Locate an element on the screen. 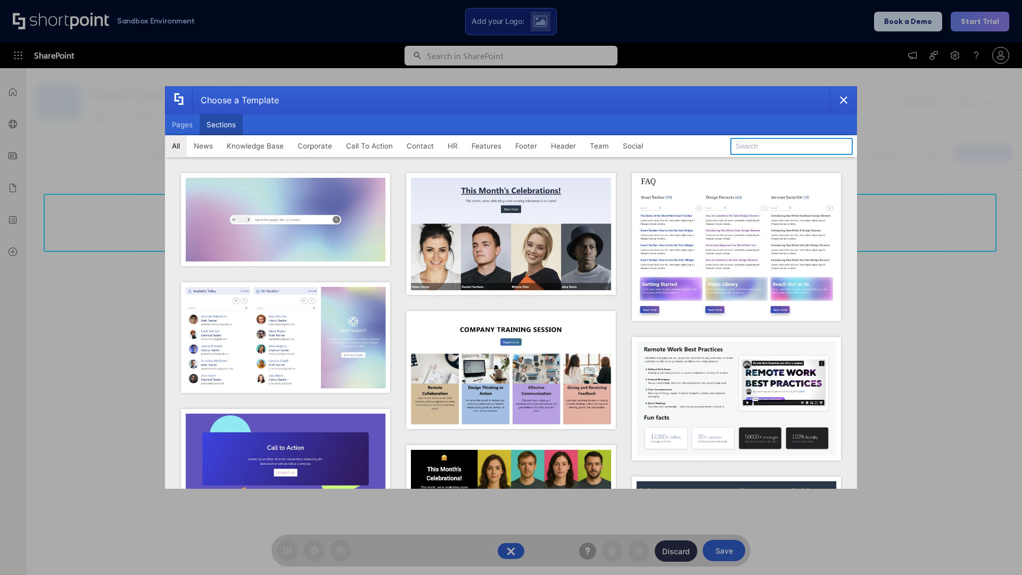 The image size is (1022, 575). button: Header is located at coordinates (563, 146).